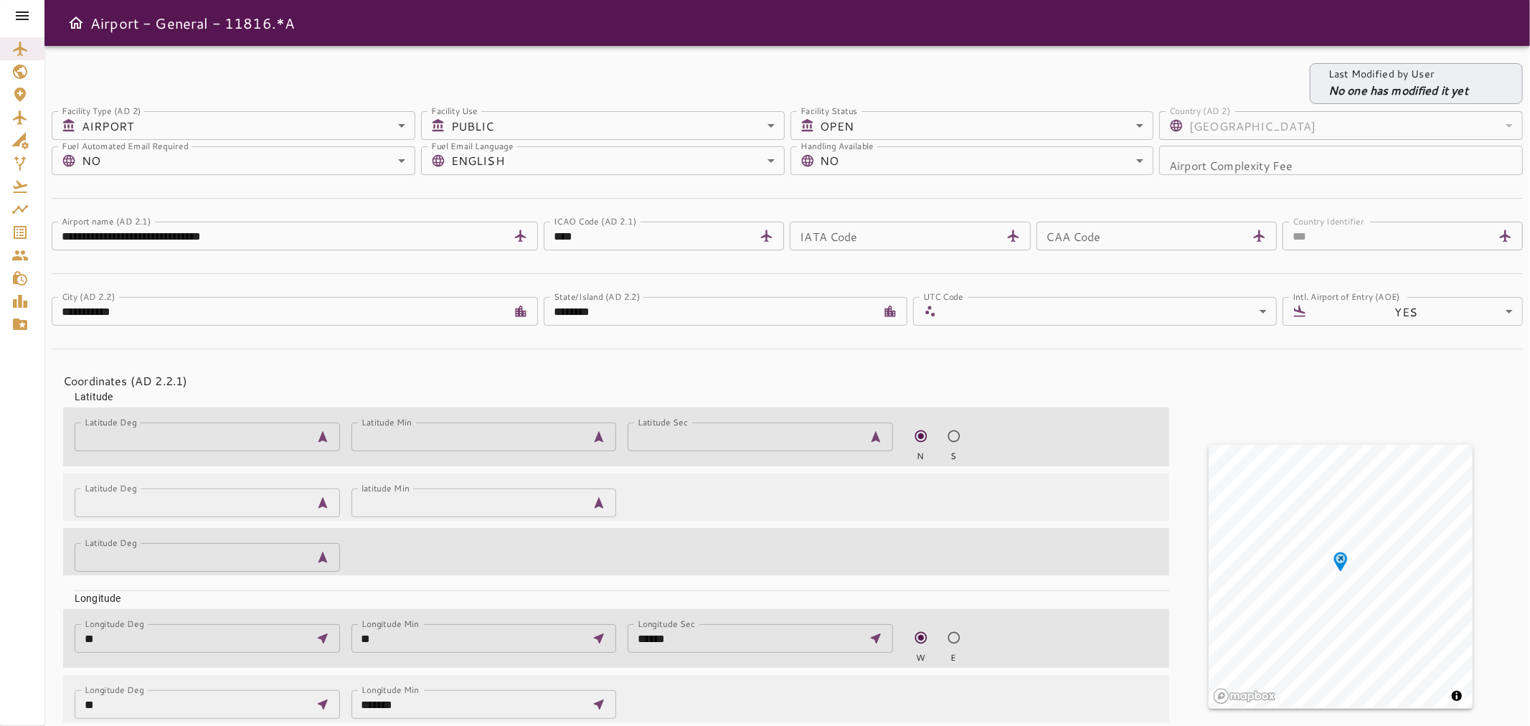  I want to click on span: N, so click(921, 456).